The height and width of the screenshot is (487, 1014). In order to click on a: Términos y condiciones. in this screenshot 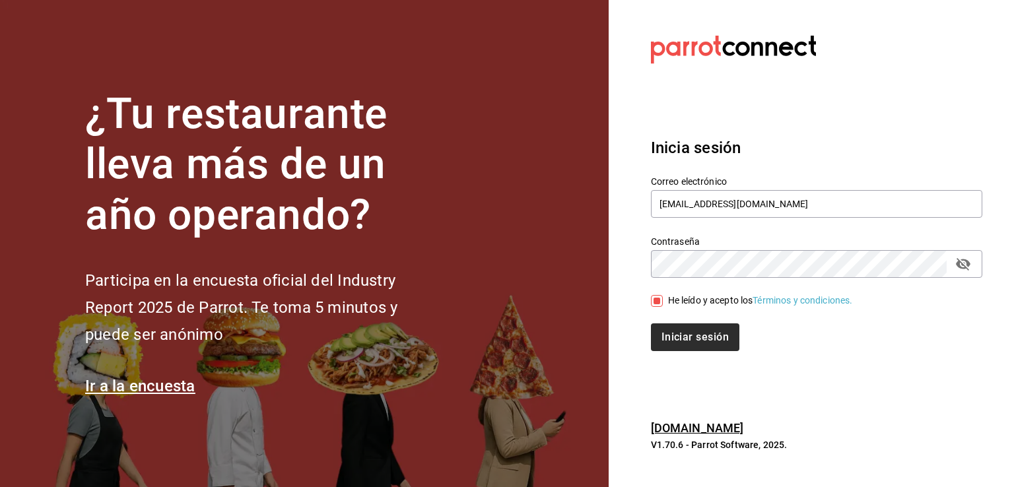, I will do `click(802, 300)`.